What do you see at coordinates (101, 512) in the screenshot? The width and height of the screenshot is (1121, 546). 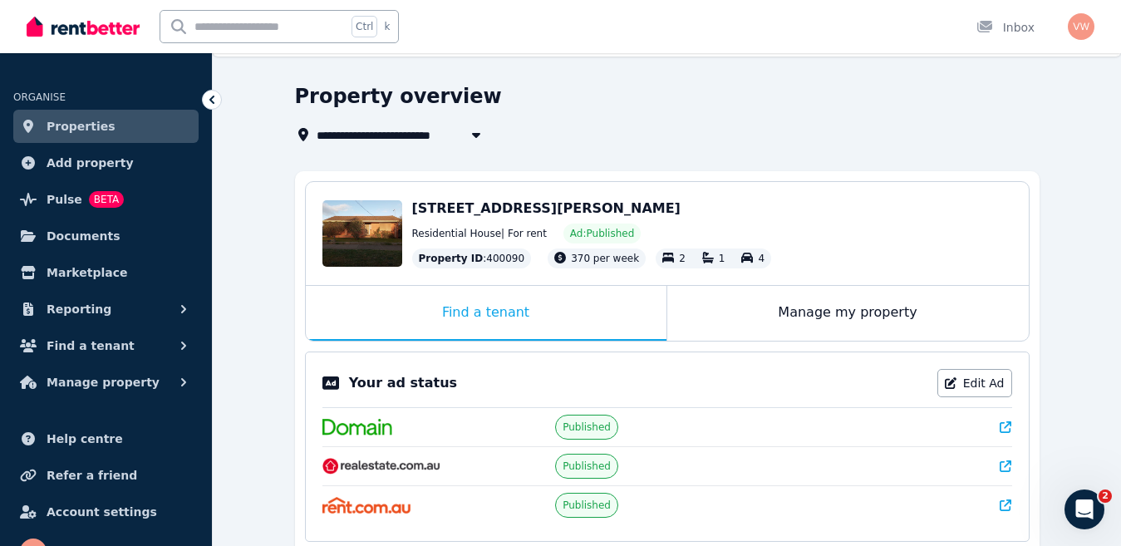 I see `span: Account settings` at bounding box center [101, 512].